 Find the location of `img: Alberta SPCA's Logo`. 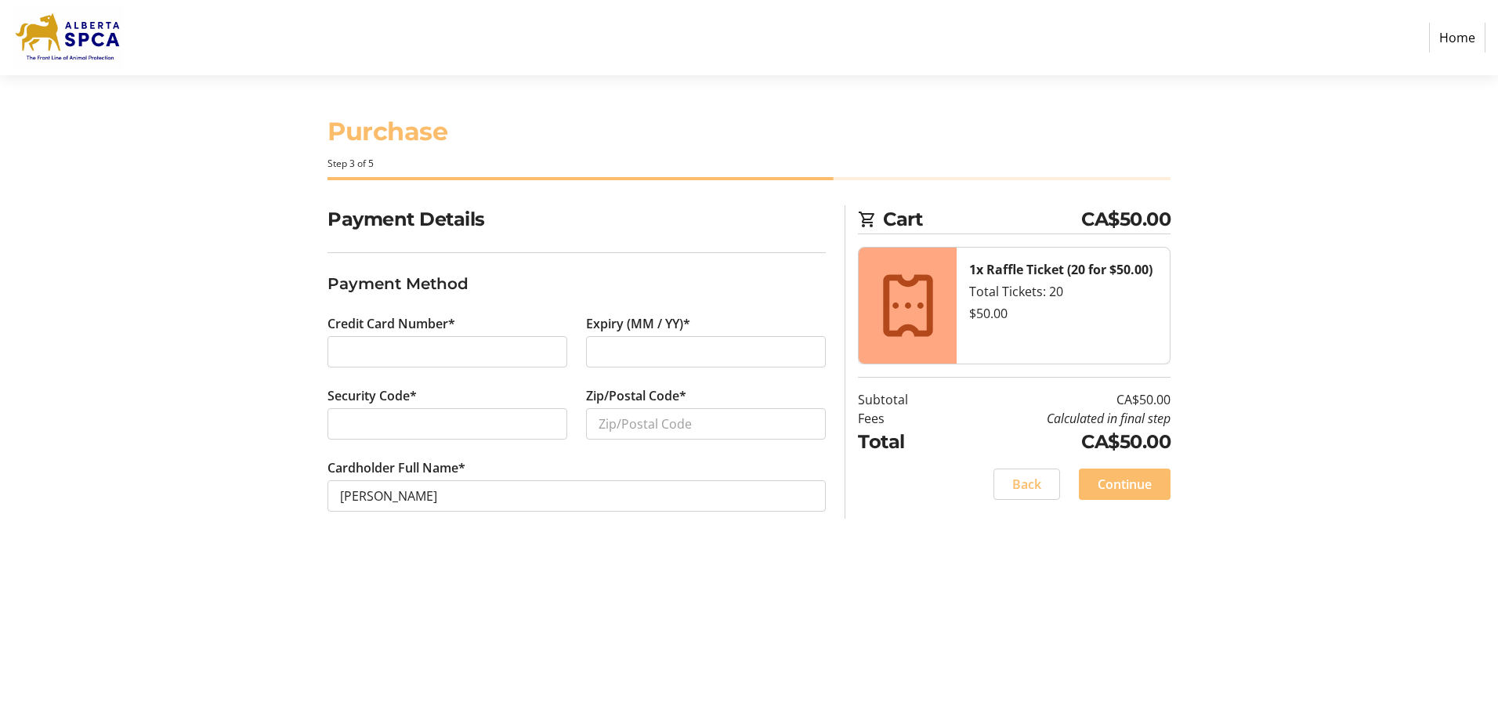

img: Alberta SPCA's Logo is located at coordinates (68, 38).